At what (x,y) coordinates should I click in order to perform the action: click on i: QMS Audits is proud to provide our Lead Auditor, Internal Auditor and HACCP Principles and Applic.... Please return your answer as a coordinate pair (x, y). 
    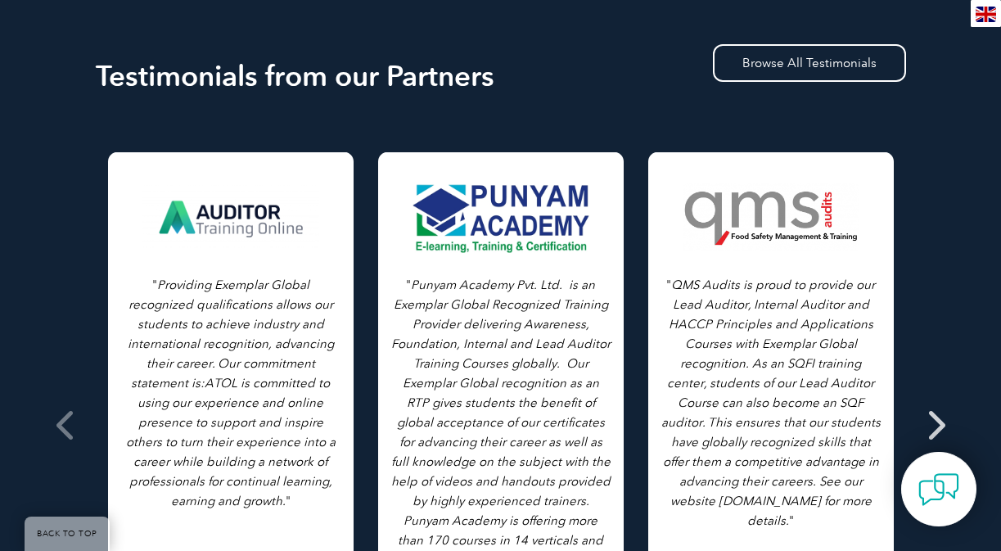
    Looking at the image, I should click on (771, 402).